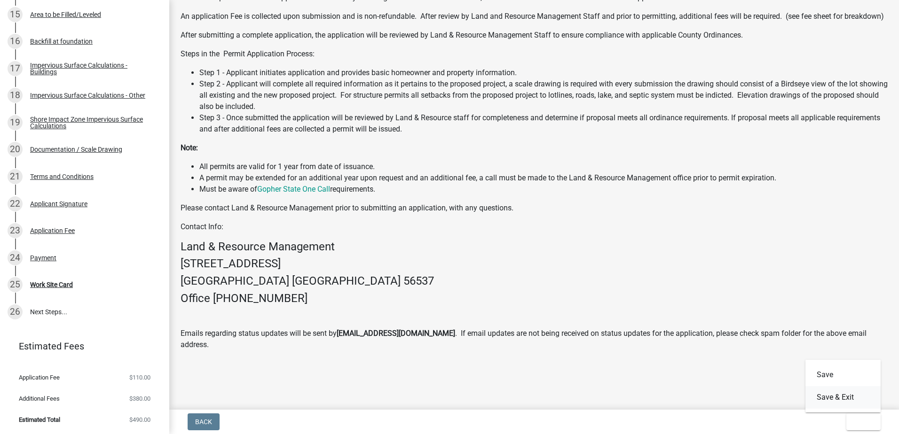 The image size is (899, 434). Describe the element at coordinates (87, 95) in the screenshot. I see `div: Impervious Surface Calculations - Other` at that location.